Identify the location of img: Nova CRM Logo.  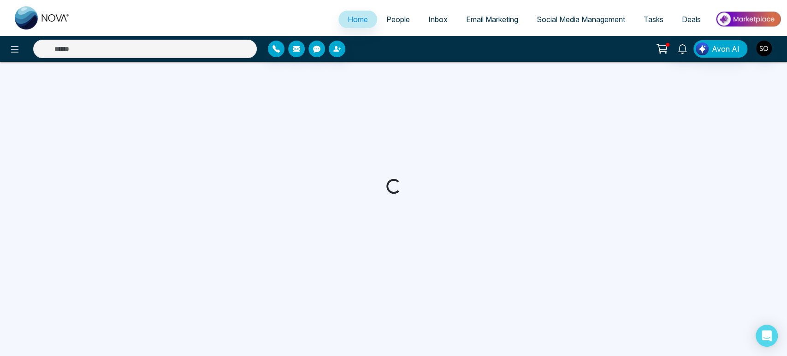
(42, 18).